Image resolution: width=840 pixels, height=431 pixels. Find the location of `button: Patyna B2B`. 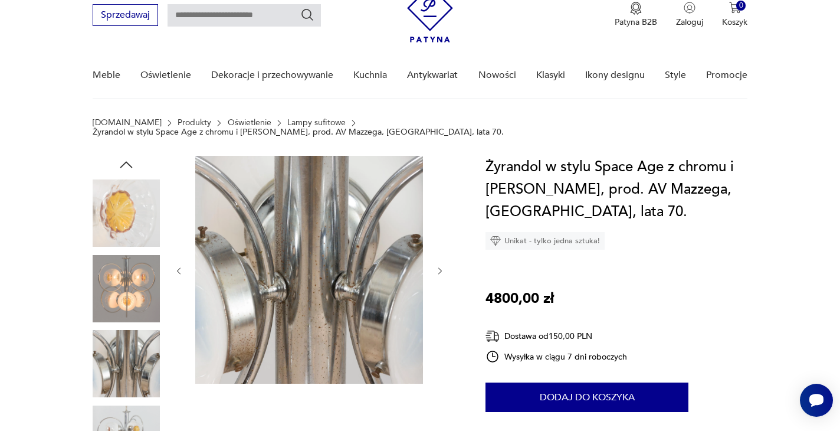

button: Patyna B2B is located at coordinates (636, 15).